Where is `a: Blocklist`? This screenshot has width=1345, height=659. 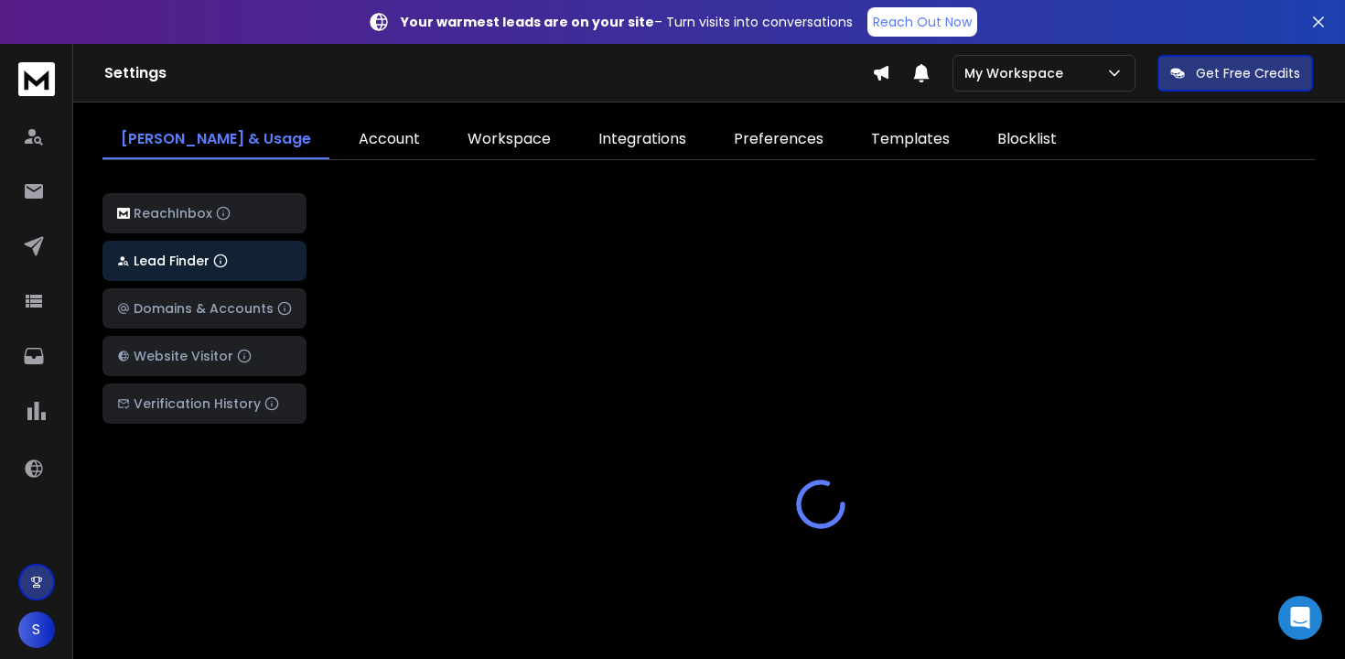 a: Blocklist is located at coordinates (1026, 140).